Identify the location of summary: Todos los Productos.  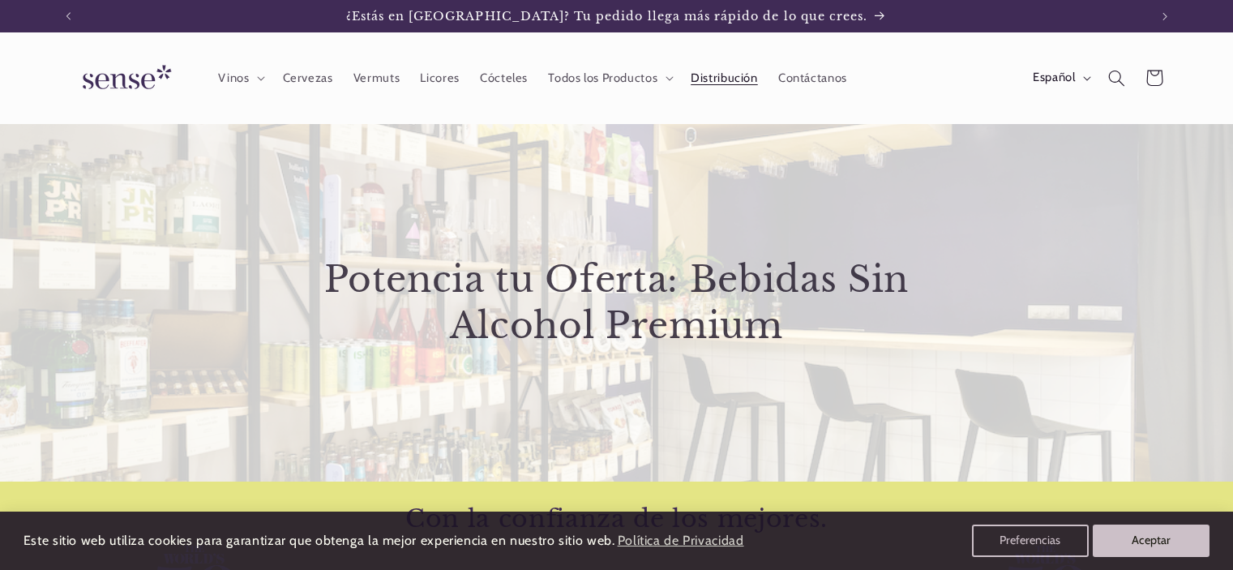
(610, 78).